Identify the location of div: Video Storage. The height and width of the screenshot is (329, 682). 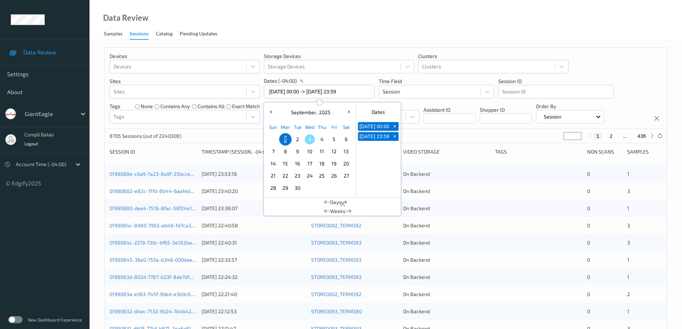
(446, 152).